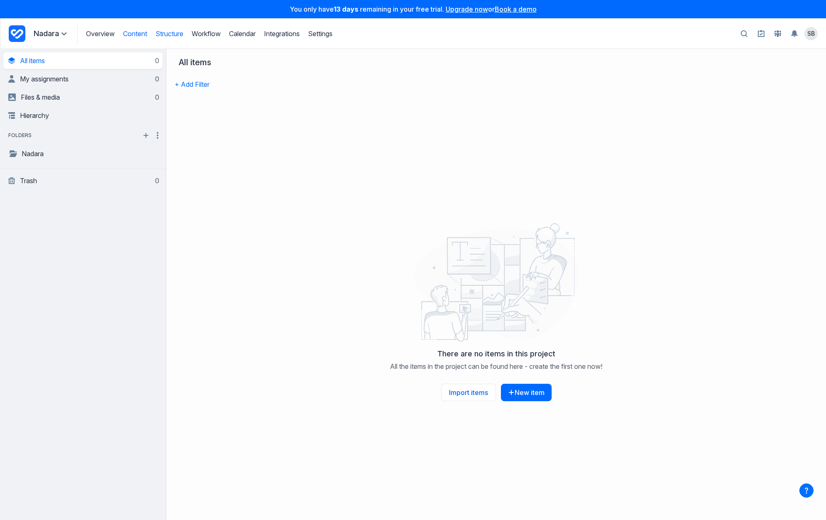 The height and width of the screenshot is (520, 826). Describe the element at coordinates (206, 34) in the screenshot. I see `a: Workflow` at that location.